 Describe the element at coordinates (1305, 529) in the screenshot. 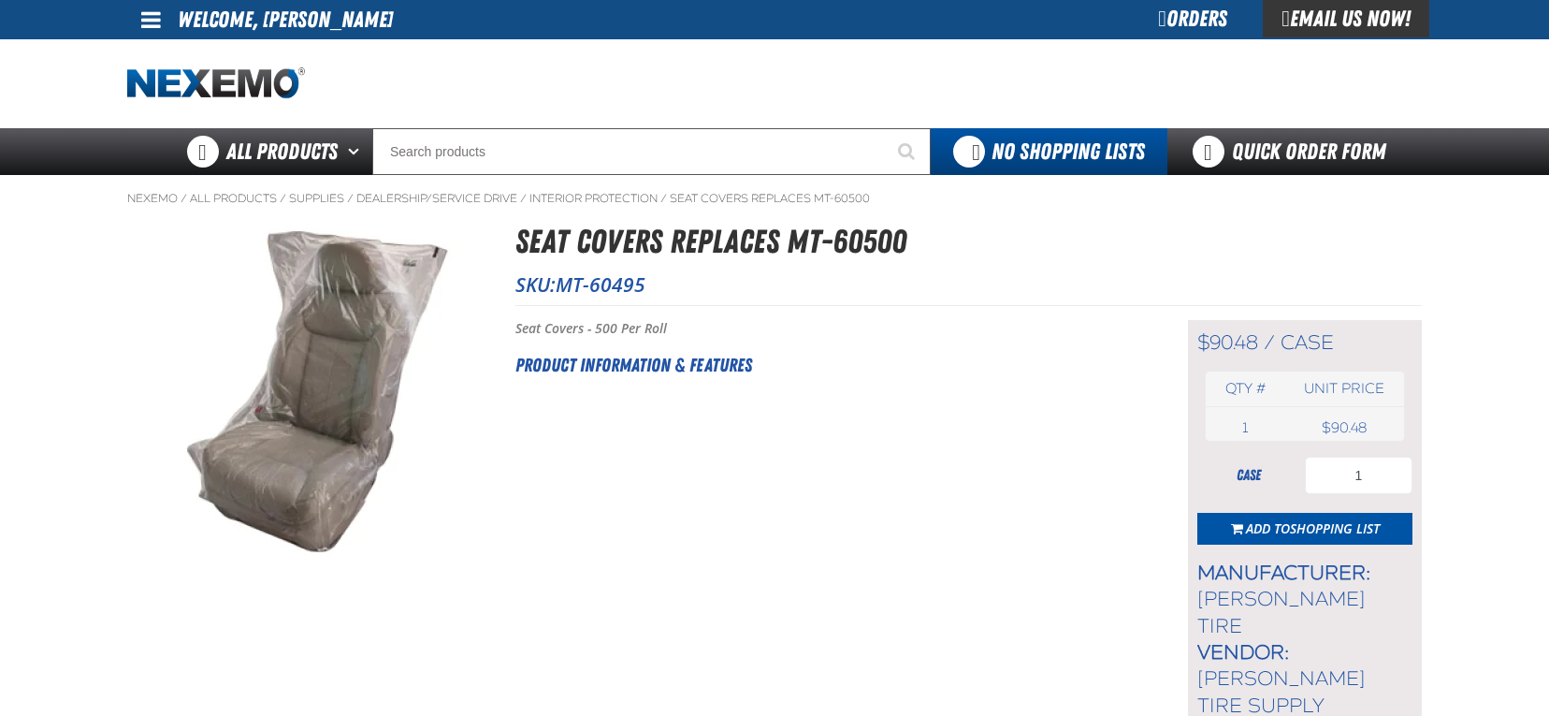

I see `button: Add toShopping List` at that location.